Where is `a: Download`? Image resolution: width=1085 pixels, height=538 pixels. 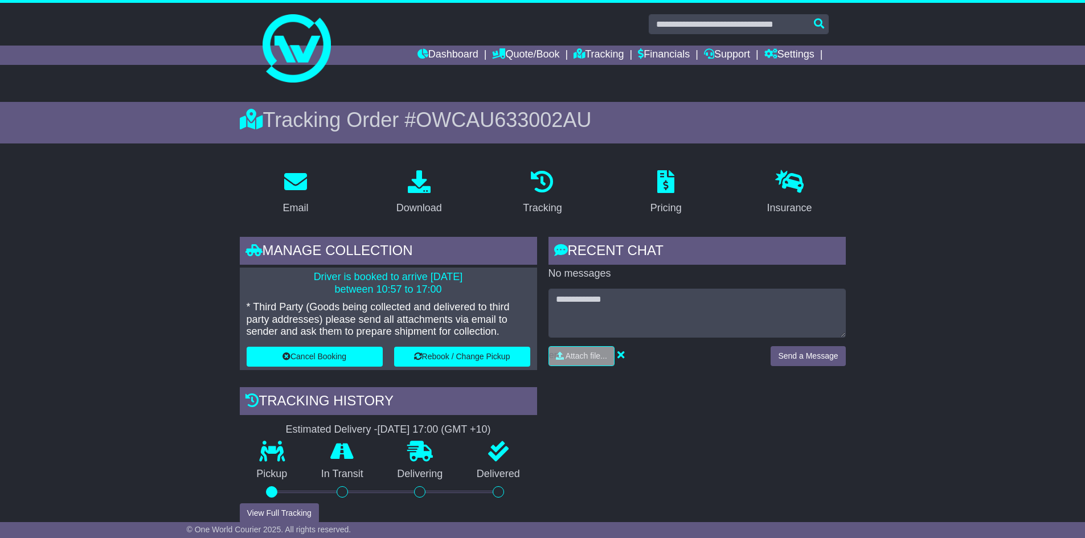 a: Download is located at coordinates (419, 193).